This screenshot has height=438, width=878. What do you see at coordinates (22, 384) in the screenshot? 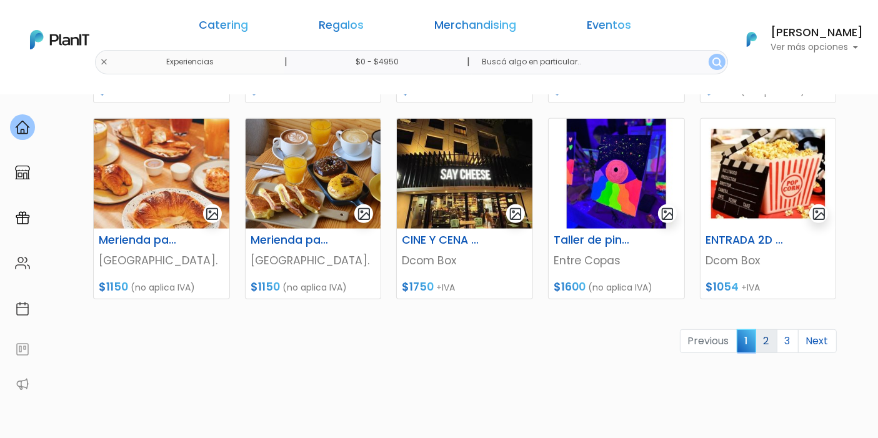
I see `img: partners-52edf745621dab592f3b2c58e3bca9d71375a7ef29c3b500c9f145b62cc070d4.svg` at bounding box center [22, 384].